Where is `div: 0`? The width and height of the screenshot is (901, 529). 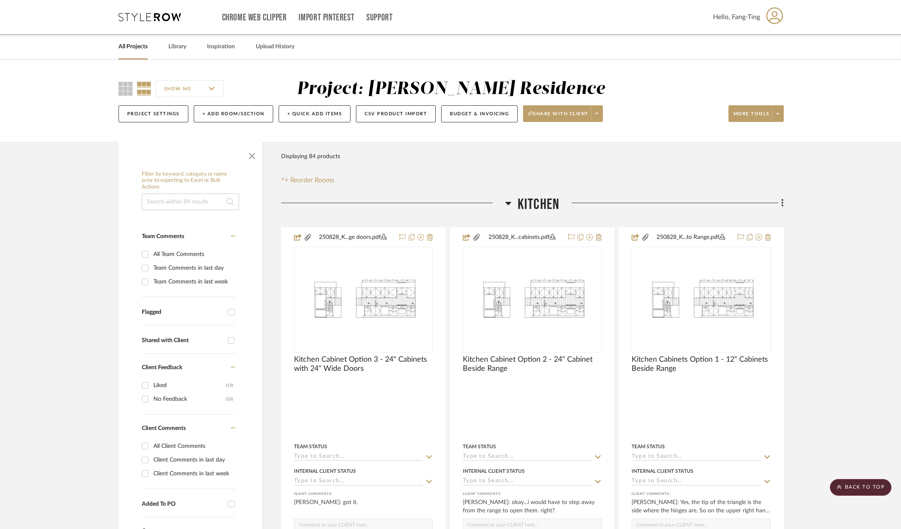 div: 0 is located at coordinates (532, 299).